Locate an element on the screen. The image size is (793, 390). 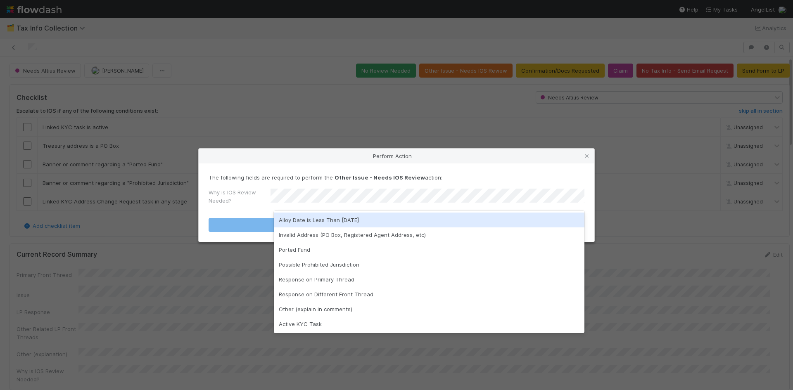
div: Response on Different Front Thread is located at coordinates (429, 295).